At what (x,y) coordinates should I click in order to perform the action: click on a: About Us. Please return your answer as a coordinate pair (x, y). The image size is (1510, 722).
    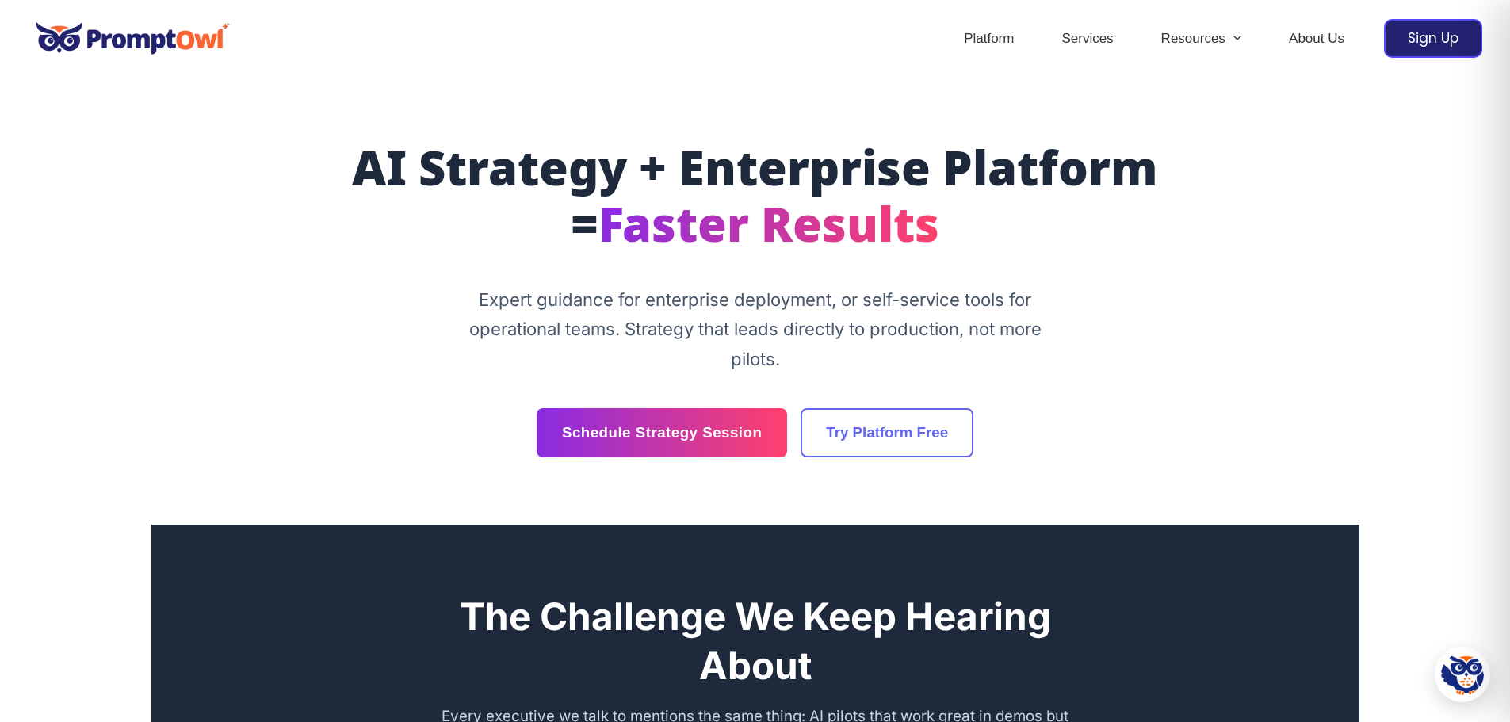
    Looking at the image, I should click on (1317, 39).